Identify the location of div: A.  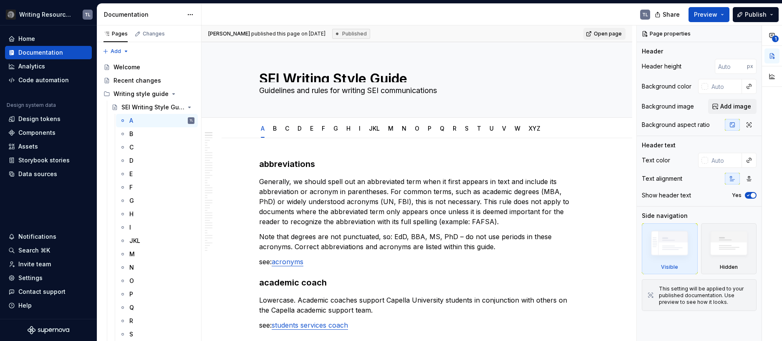
(262, 128).